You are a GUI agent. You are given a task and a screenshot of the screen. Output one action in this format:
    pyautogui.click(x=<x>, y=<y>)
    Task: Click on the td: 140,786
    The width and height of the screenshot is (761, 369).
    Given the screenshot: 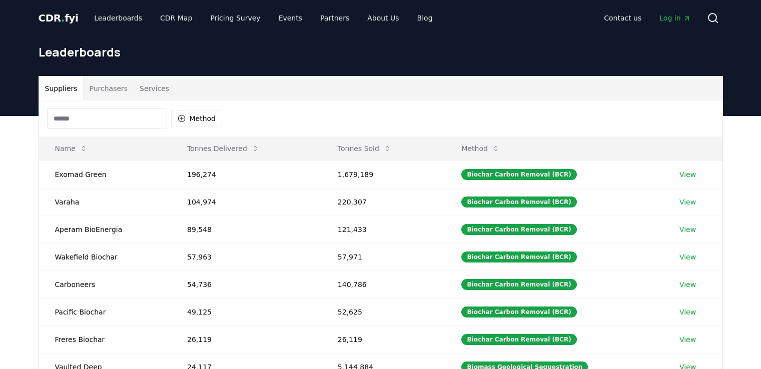 What is the action you would take?
    pyautogui.click(x=384, y=284)
    